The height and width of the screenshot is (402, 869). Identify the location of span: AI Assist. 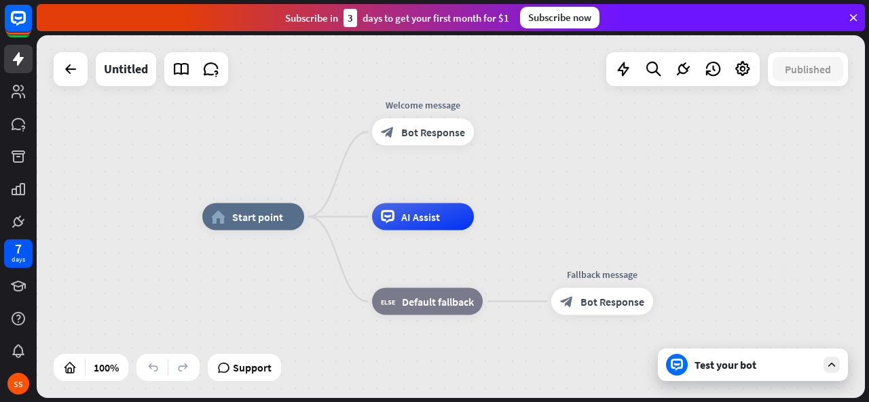
(420, 217).